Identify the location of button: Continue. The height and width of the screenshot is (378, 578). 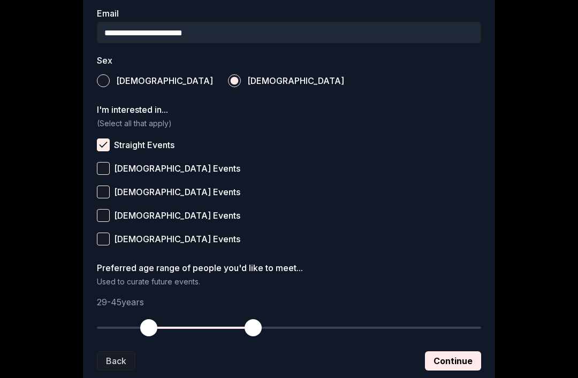
(452, 361).